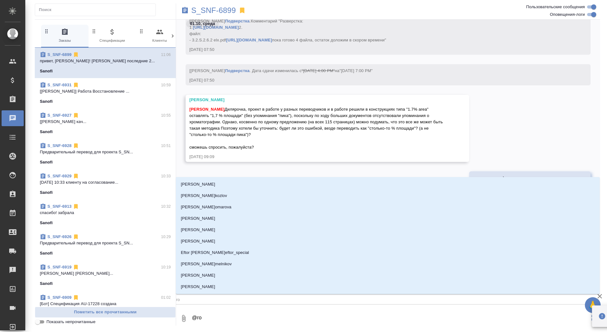 The image size is (607, 332). Describe the element at coordinates (166, 146) in the screenshot. I see `p: 10:51` at that location.